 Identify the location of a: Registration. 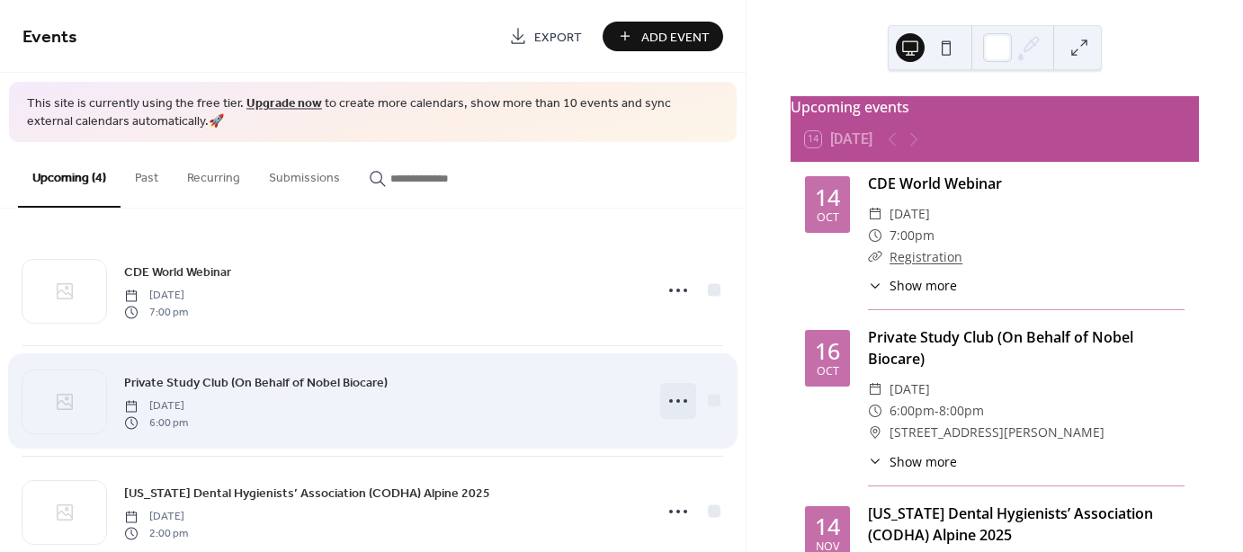
(926, 256).